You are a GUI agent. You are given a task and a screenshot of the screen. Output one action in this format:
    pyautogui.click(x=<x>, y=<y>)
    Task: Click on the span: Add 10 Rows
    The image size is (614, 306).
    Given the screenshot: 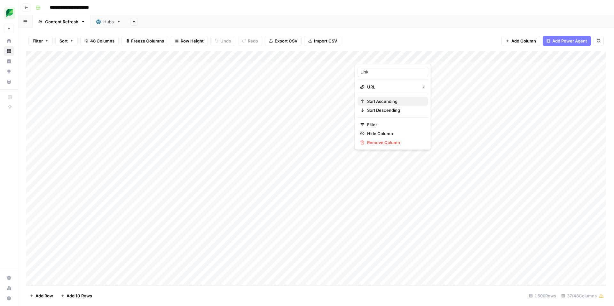 What is the action you would take?
    pyautogui.click(x=79, y=296)
    